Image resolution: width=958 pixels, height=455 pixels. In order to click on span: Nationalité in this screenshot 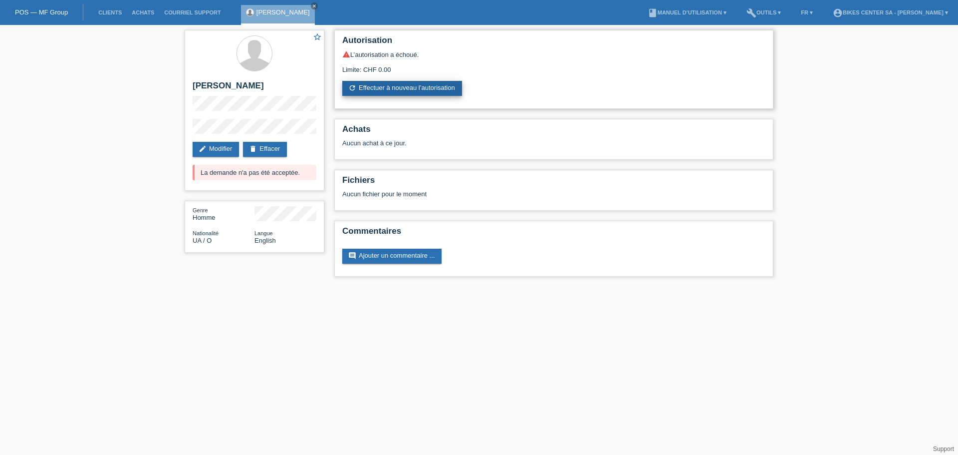, I will do `click(206, 233)`.